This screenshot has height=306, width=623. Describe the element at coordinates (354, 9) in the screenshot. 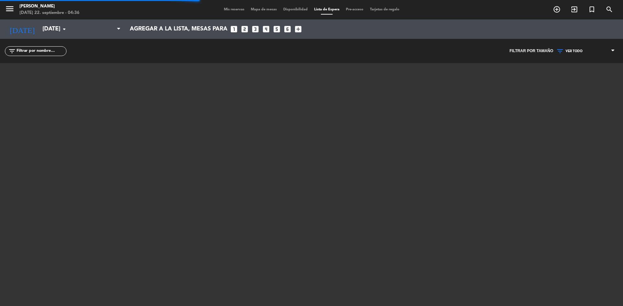

I see `span: Pre-acceso` at that location.